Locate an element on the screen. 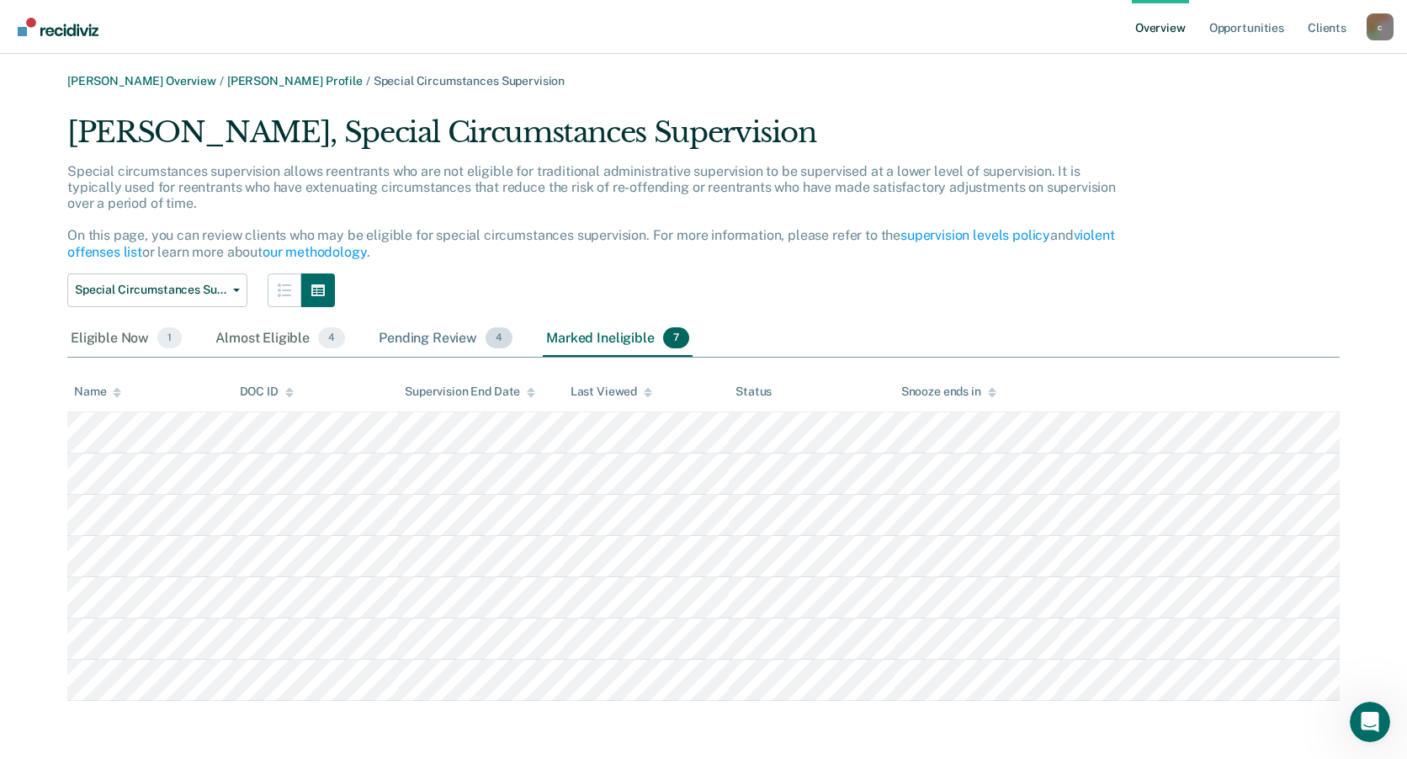 The height and width of the screenshot is (759, 1407). div: DOC ID is located at coordinates (267, 391).